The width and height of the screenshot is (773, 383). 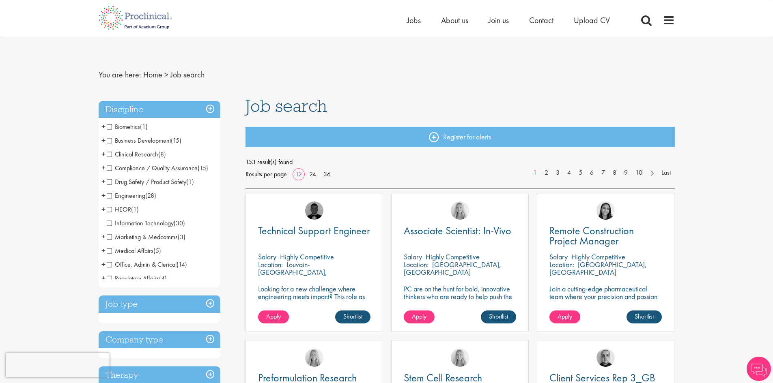 I want to click on p: Looking for a new challenge where engineering meets impact? This role as Technical Support Engine..., so click(x=314, y=301).